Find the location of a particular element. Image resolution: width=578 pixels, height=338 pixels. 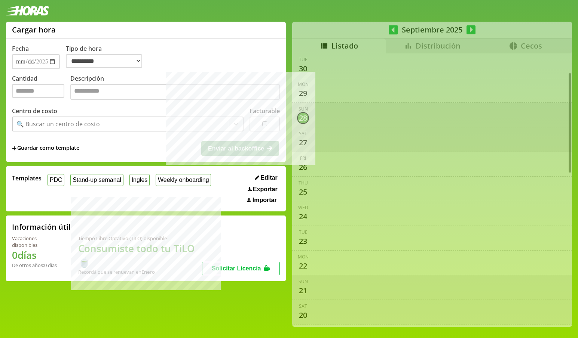

b: Enero is located at coordinates (148, 272).